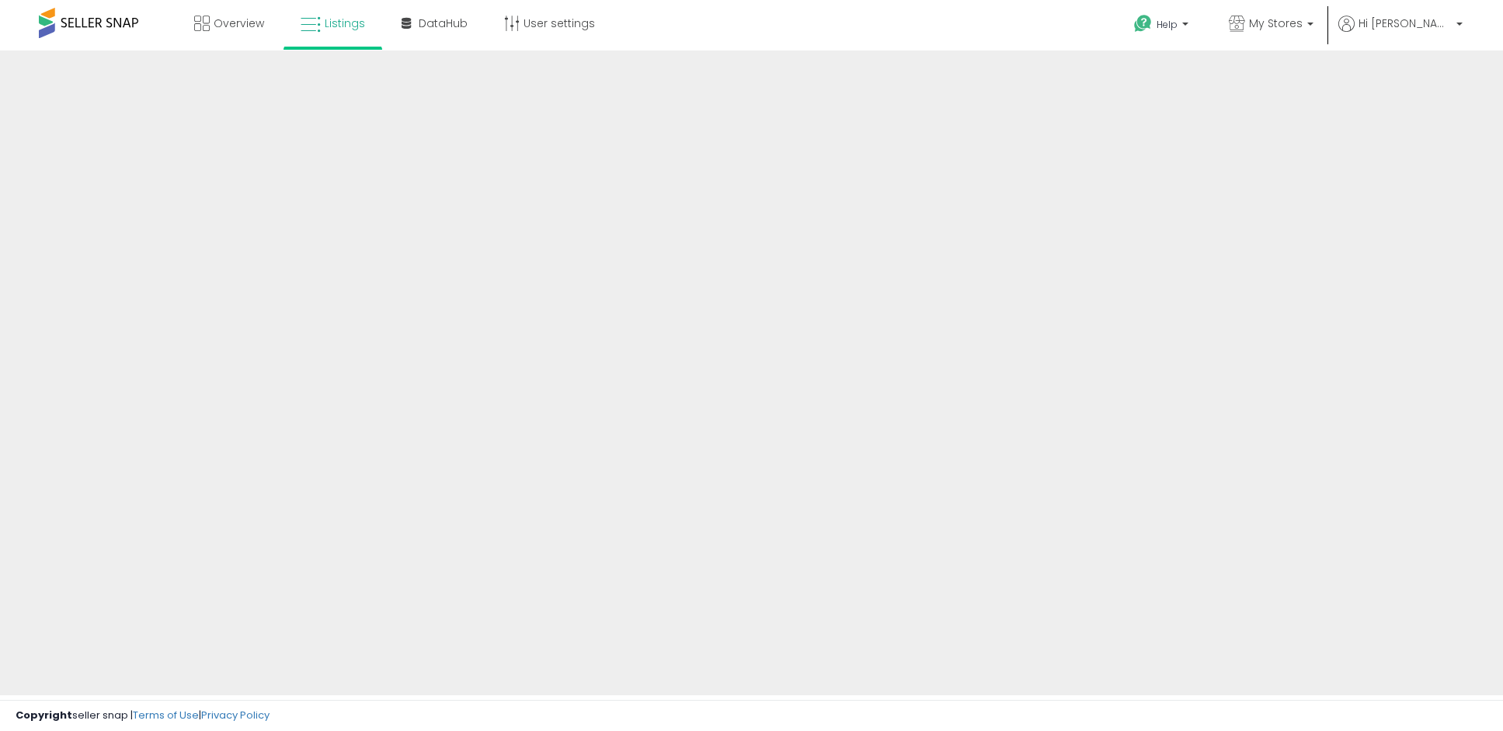 The width and height of the screenshot is (1503, 731). I want to click on span: Help, so click(1166, 24).